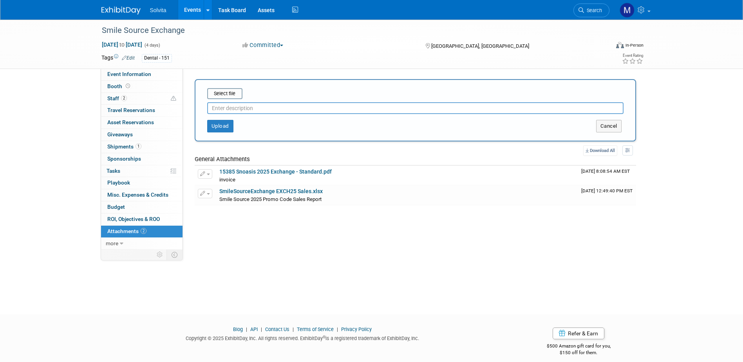 The image size is (743, 362). Describe the element at coordinates (124, 159) in the screenshot. I see `span: Sponsorships` at that location.